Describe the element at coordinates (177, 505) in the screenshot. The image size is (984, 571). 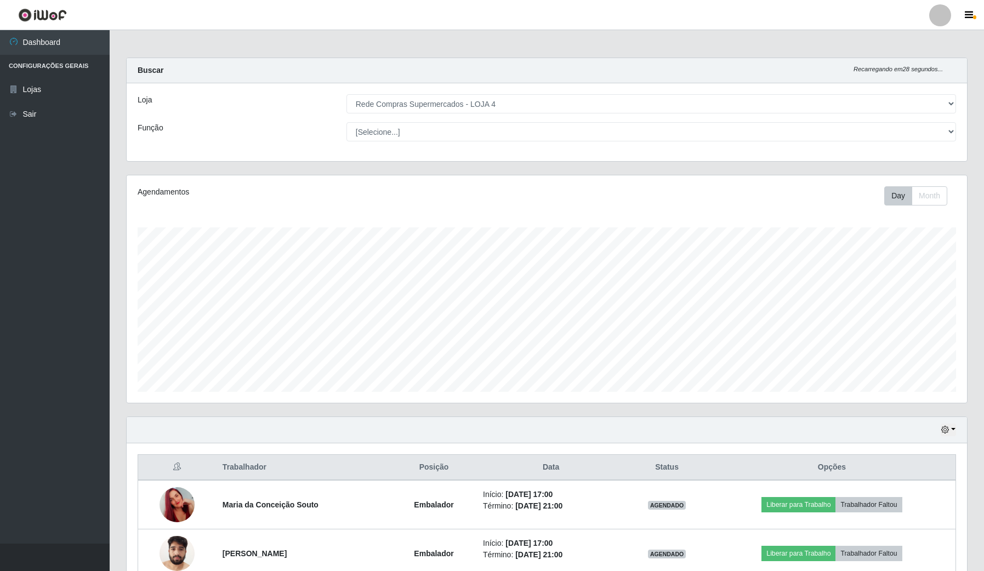
I see `img: 1746815738665.jpeg` at that location.